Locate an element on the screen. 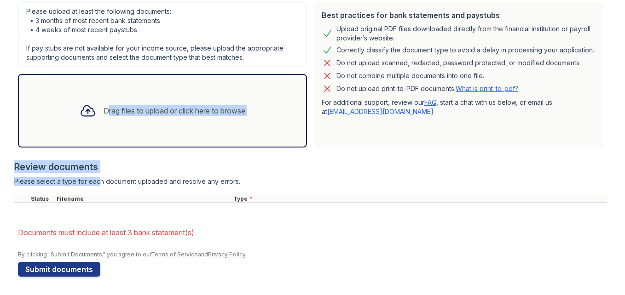 The width and height of the screenshot is (625, 295). div: Best practices for bank statements and paystubs is located at coordinates (459, 15).